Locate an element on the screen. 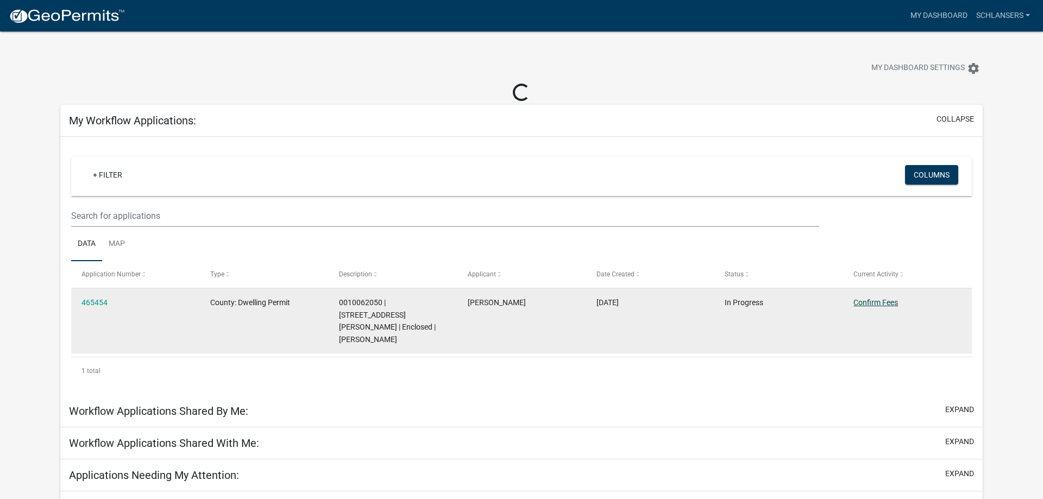 The image size is (1043, 499). span: Current Activity is located at coordinates (875, 274).